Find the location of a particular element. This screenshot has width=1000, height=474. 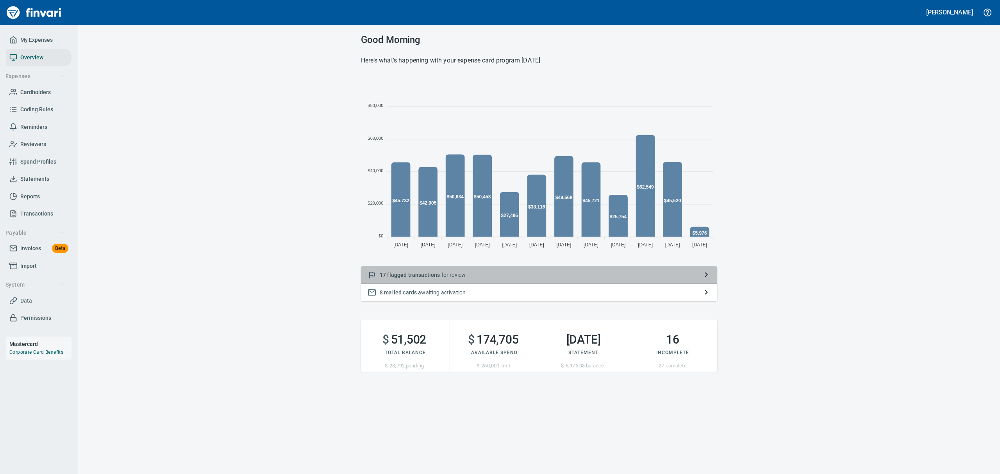

tspan: $40,000 is located at coordinates (376, 171).